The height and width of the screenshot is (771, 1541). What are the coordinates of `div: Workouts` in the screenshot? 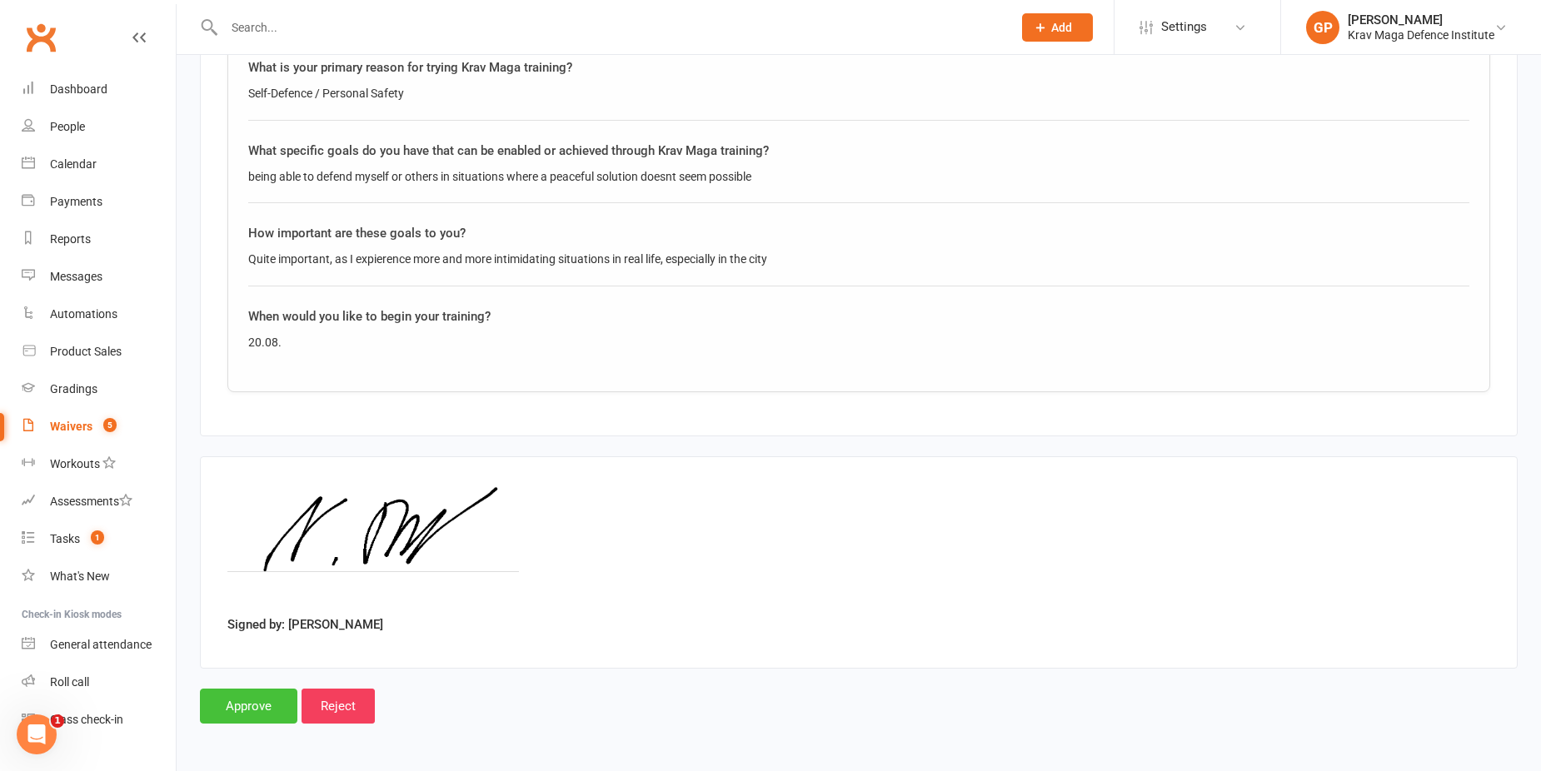 It's located at (75, 464).